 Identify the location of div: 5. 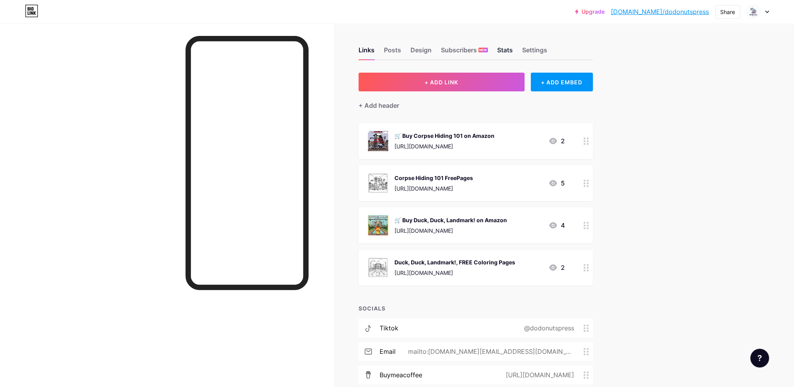
(557, 183).